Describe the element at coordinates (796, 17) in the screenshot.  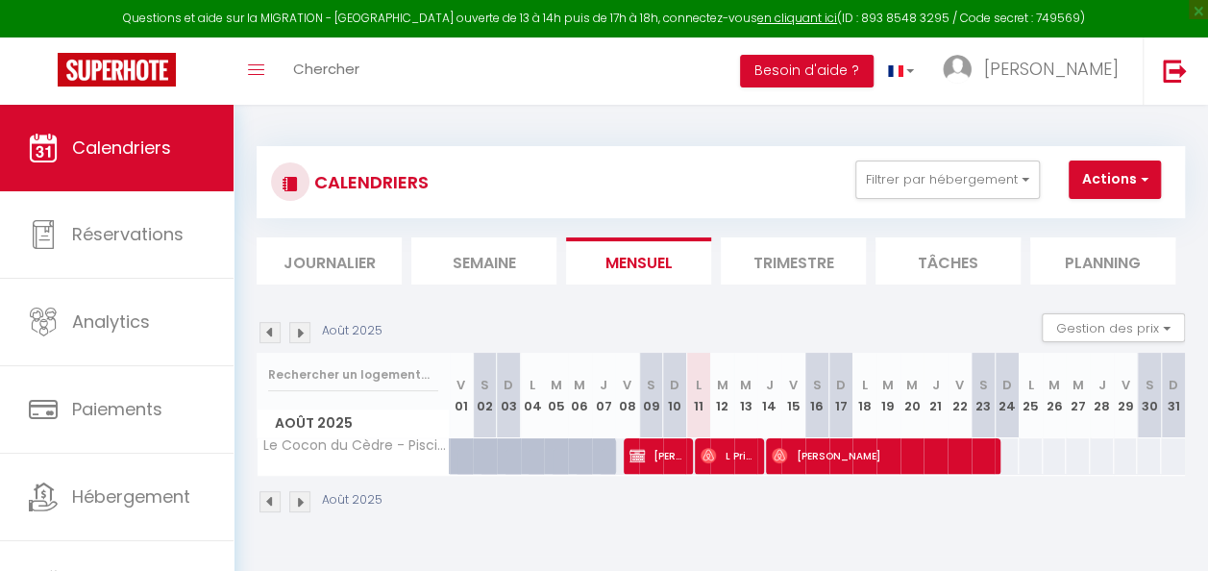
I see `a: en cliquant ici` at that location.